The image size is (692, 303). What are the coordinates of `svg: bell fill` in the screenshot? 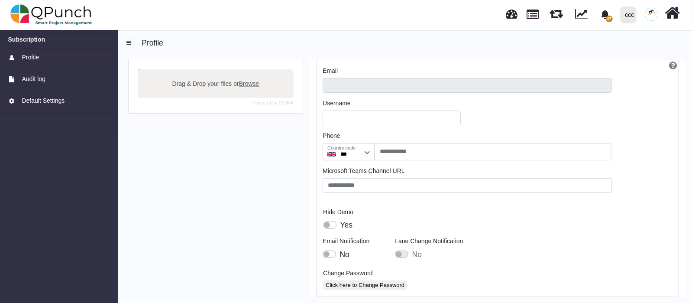 It's located at (605, 14).